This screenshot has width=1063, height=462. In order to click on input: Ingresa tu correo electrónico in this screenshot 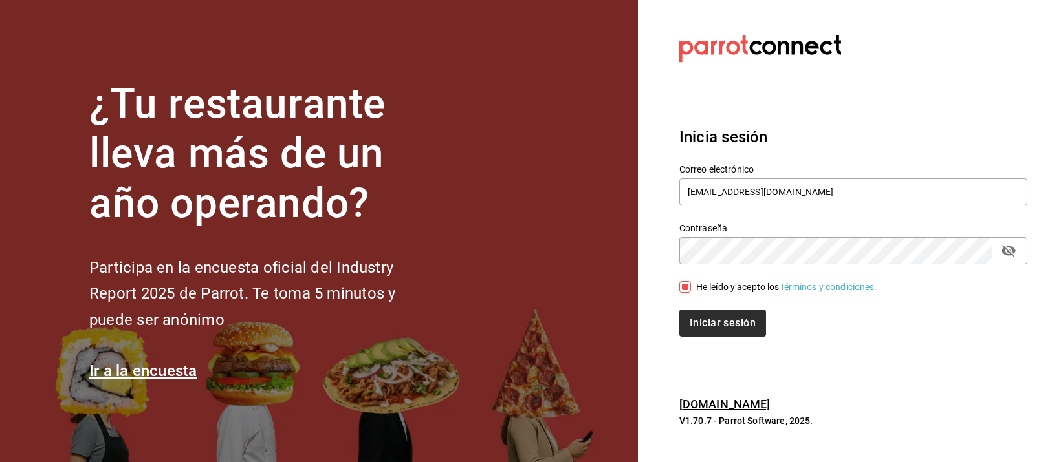, I will do `click(853, 192)`.